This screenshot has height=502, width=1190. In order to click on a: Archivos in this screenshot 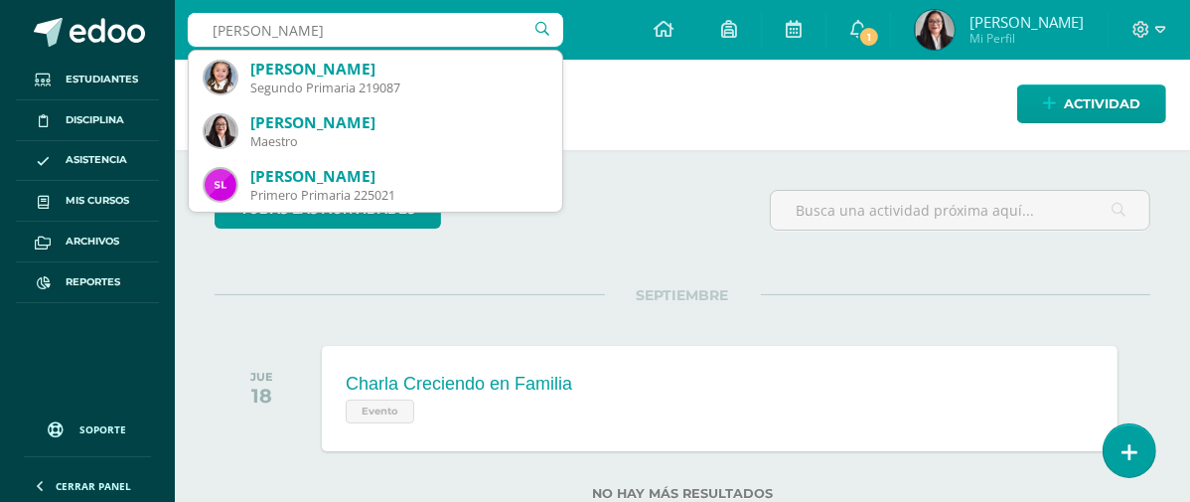, I will do `click(87, 241)`.